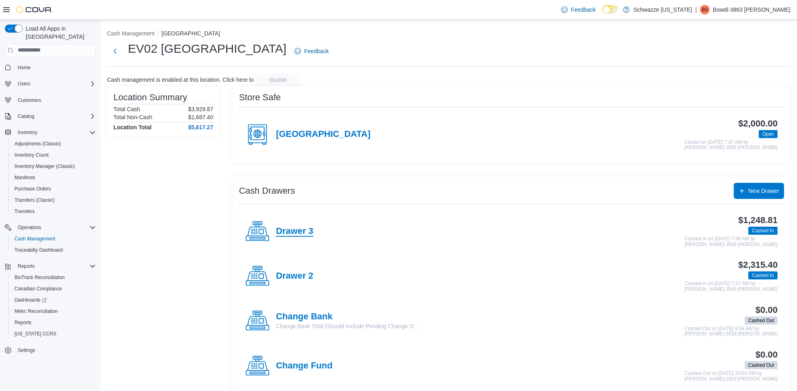  I want to click on img: Cova, so click(34, 10).